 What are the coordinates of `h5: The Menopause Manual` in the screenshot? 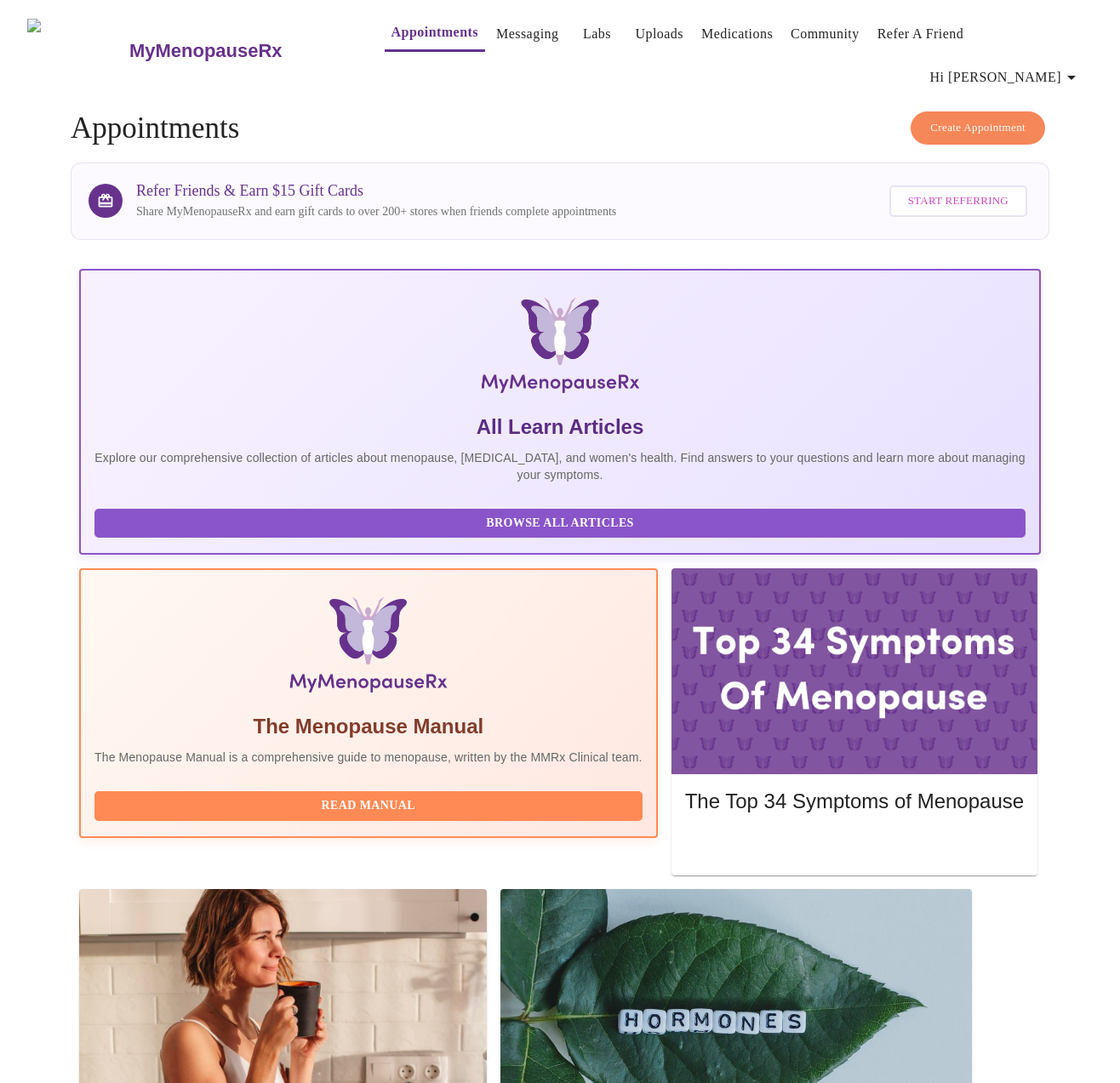 It's located at (369, 727).